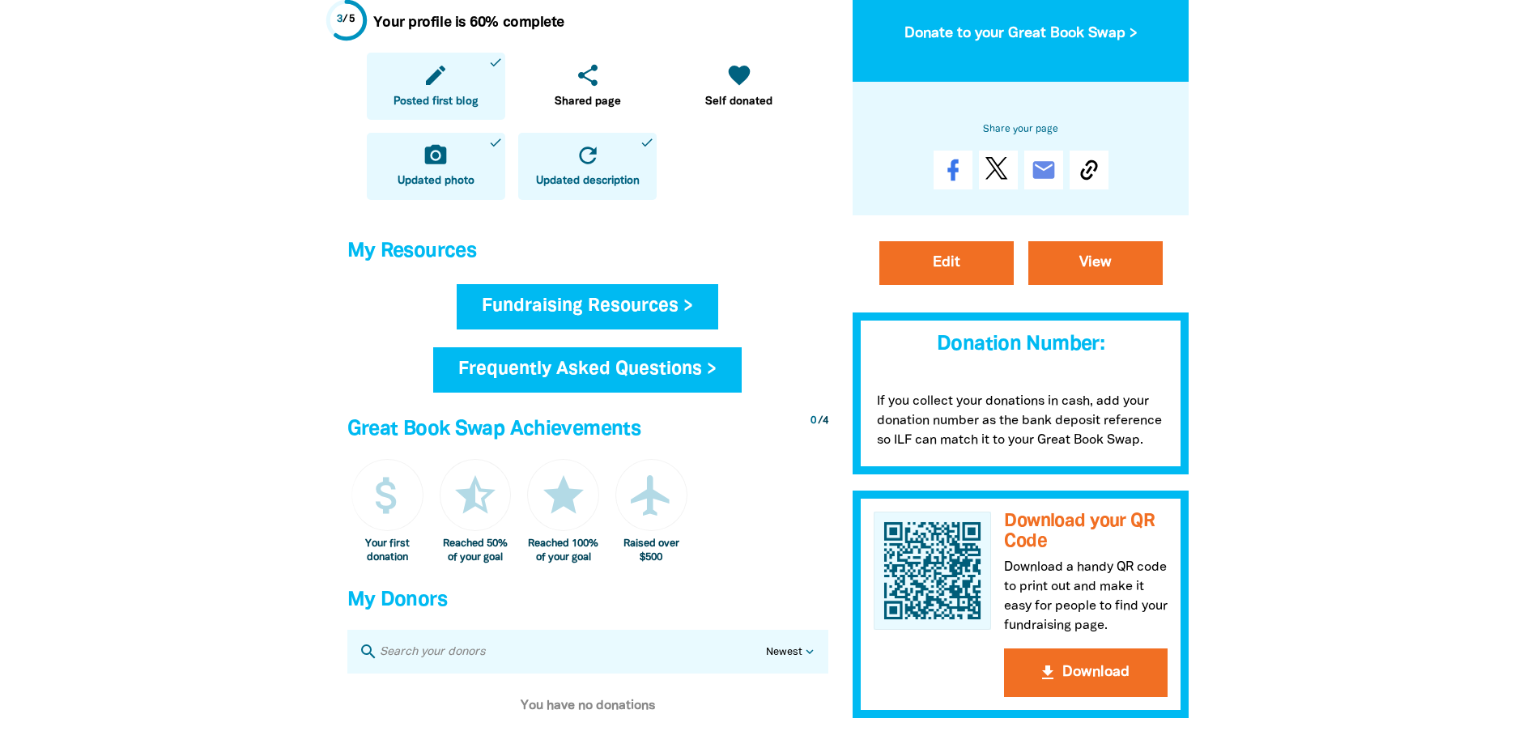  Describe the element at coordinates (469, 23) in the screenshot. I see `strong: Your profile is 60% complete` at that location.